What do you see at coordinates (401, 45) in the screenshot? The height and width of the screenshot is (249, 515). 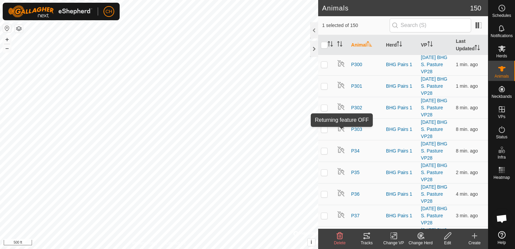 I see `th: Herd` at bounding box center [401, 45].